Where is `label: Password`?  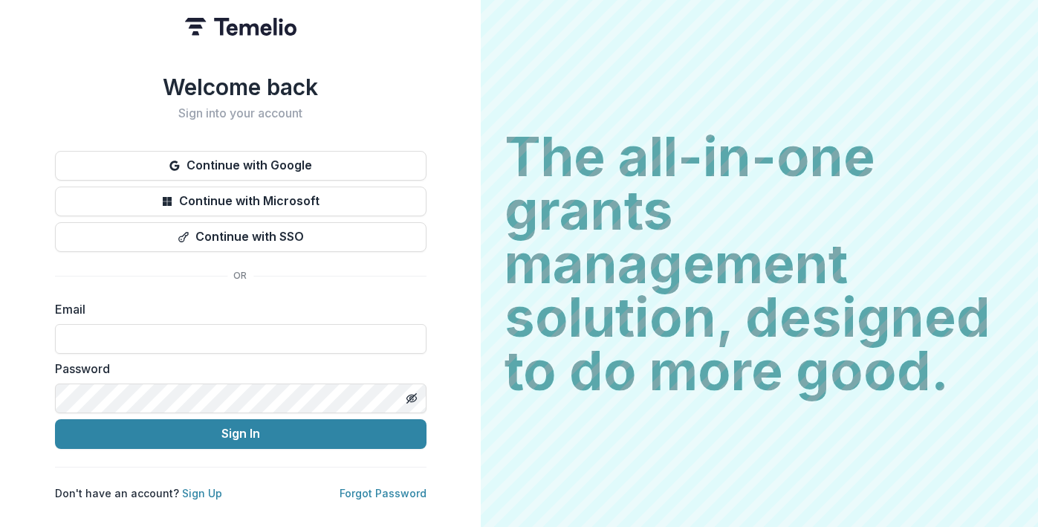
label: Password is located at coordinates (236, 369).